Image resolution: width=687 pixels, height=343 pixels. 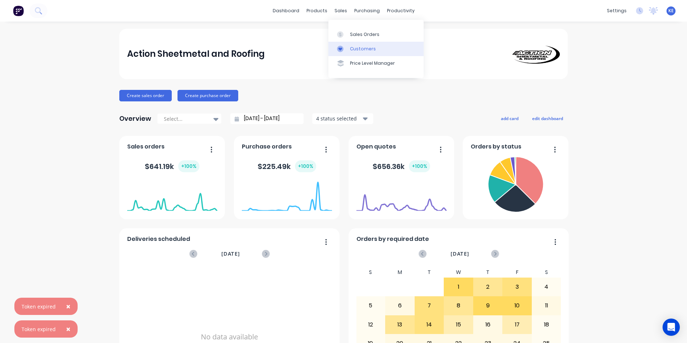 What do you see at coordinates (400, 272) in the screenshot?
I see `div: M` at bounding box center [400, 272].